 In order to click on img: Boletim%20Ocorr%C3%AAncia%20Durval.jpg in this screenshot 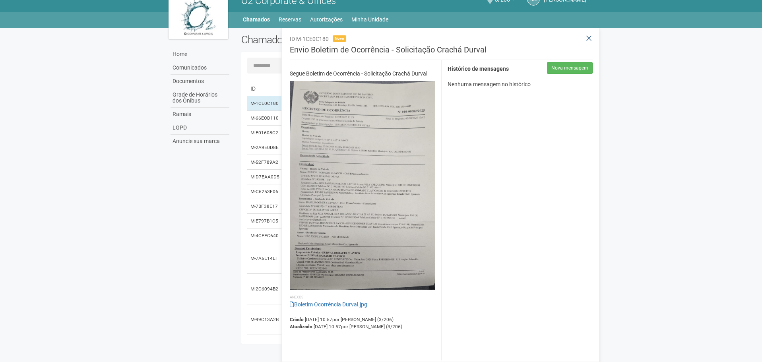, I will do `click(363, 185)`.